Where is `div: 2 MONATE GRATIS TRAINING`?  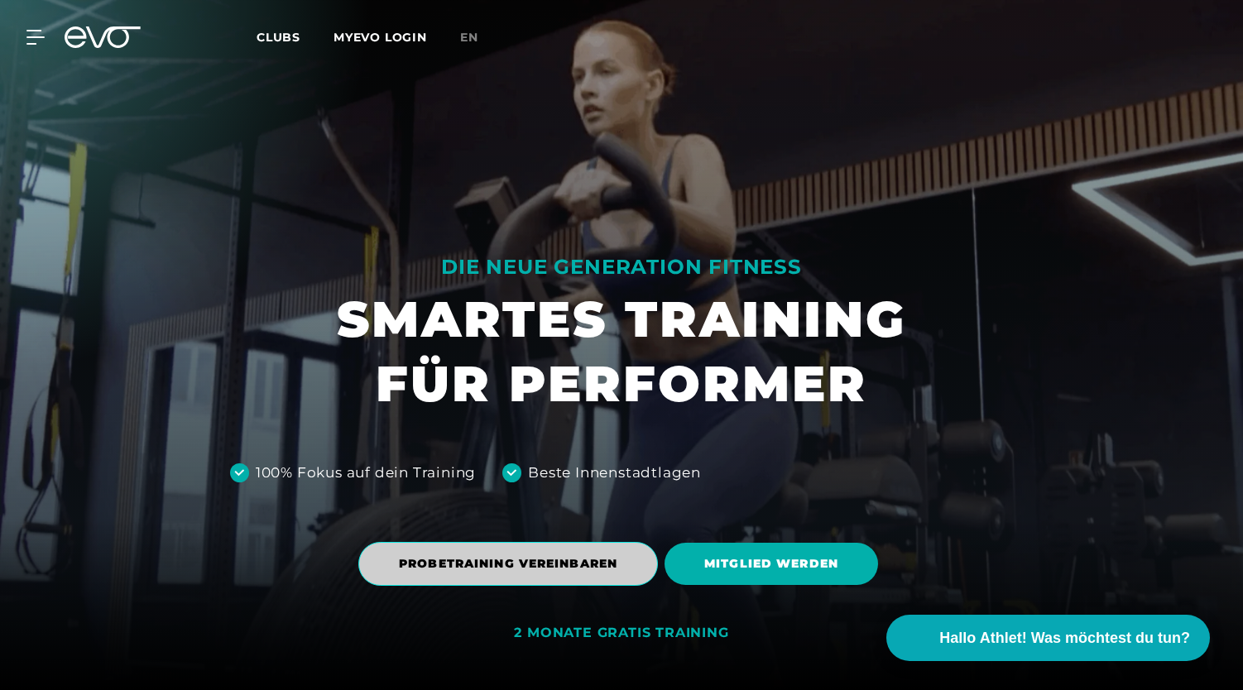
div: 2 MONATE GRATIS TRAINING is located at coordinates (621, 633).